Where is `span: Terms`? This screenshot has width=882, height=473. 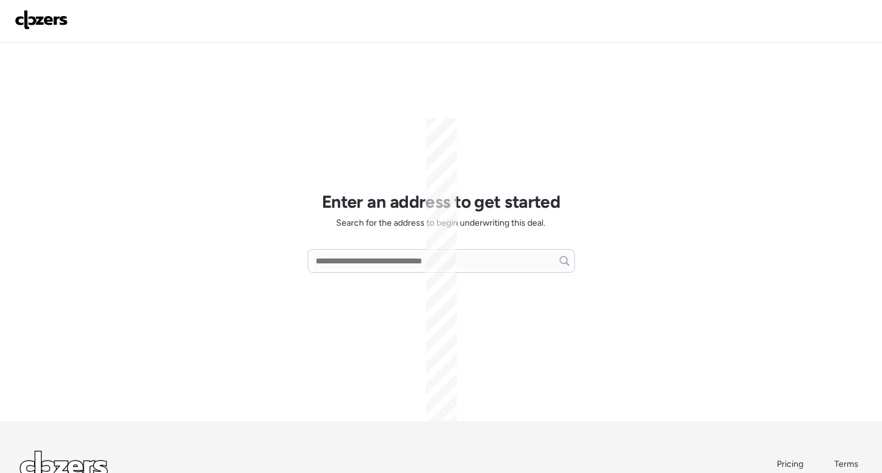 span: Terms is located at coordinates (846, 464).